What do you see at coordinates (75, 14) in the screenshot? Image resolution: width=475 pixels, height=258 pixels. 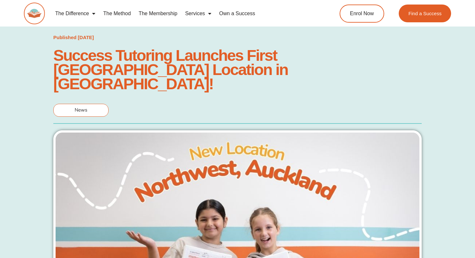 I see `a: The Difference` at bounding box center [75, 14].